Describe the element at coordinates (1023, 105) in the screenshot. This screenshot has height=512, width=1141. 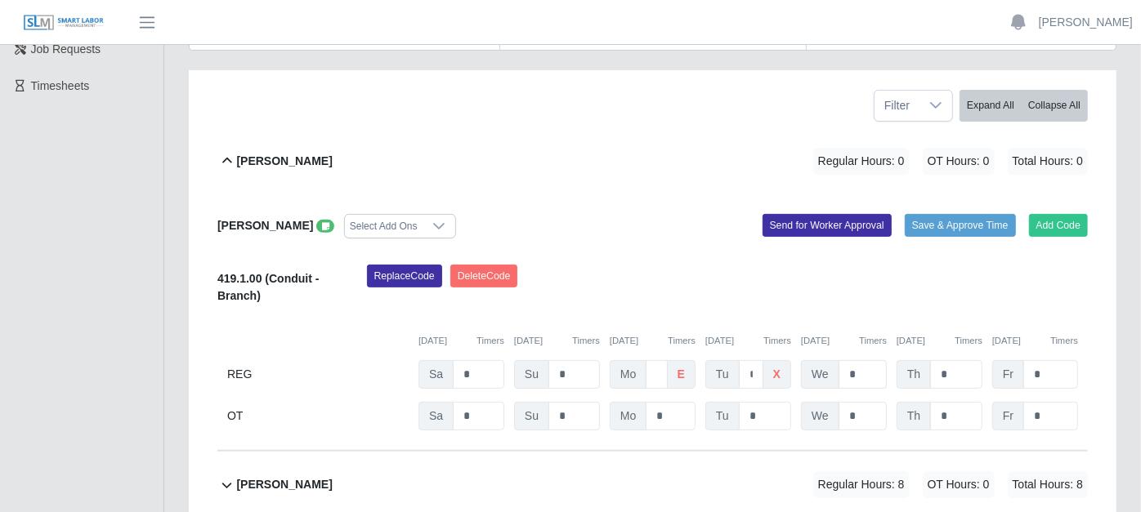
I see `div: bulk actions` at that location.